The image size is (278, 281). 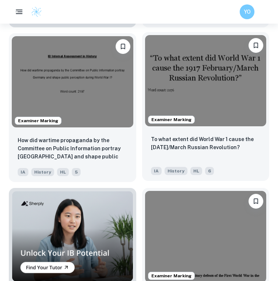 What do you see at coordinates (247, 12) in the screenshot?
I see `h6: YO` at bounding box center [247, 12].